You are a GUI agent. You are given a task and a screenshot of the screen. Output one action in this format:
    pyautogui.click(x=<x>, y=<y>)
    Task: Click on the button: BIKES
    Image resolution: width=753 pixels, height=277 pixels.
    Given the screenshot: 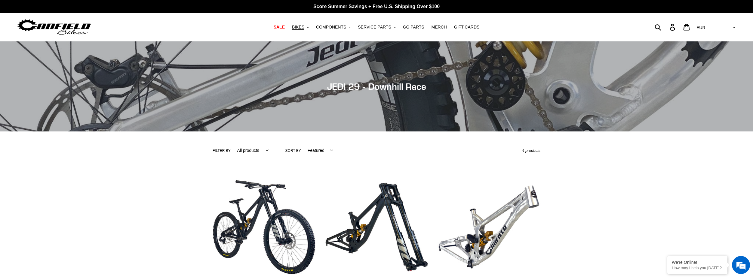 What is the action you would take?
    pyautogui.click(x=300, y=27)
    